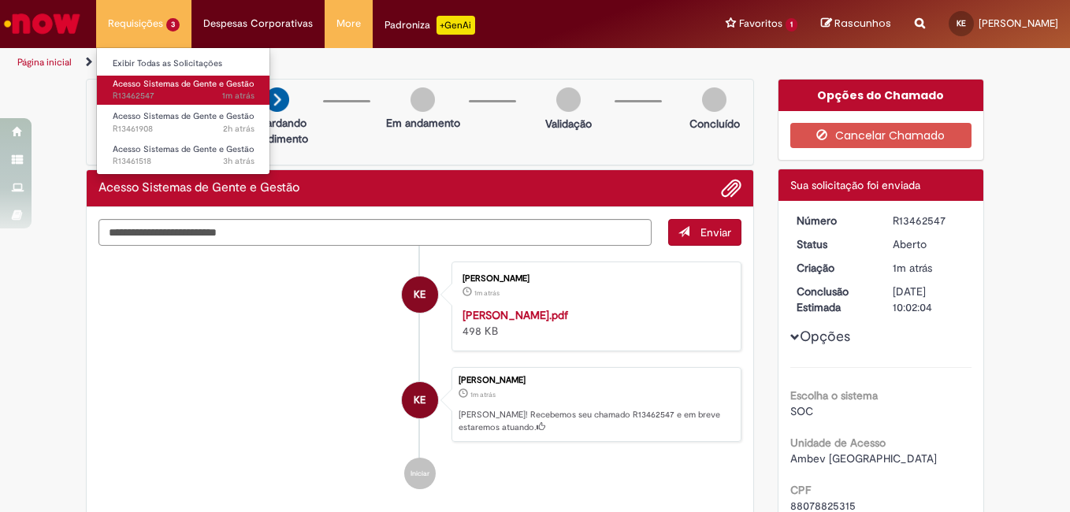 The height and width of the screenshot is (512, 1070). I want to click on div: Opções do Chamado, so click(881, 95).